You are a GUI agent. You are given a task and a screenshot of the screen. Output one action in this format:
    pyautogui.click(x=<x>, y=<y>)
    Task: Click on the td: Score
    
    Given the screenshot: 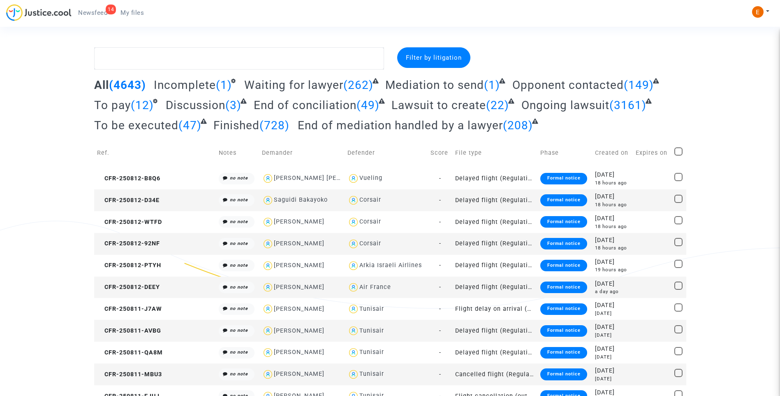 What is the action you would take?
    pyautogui.click(x=440, y=153)
    